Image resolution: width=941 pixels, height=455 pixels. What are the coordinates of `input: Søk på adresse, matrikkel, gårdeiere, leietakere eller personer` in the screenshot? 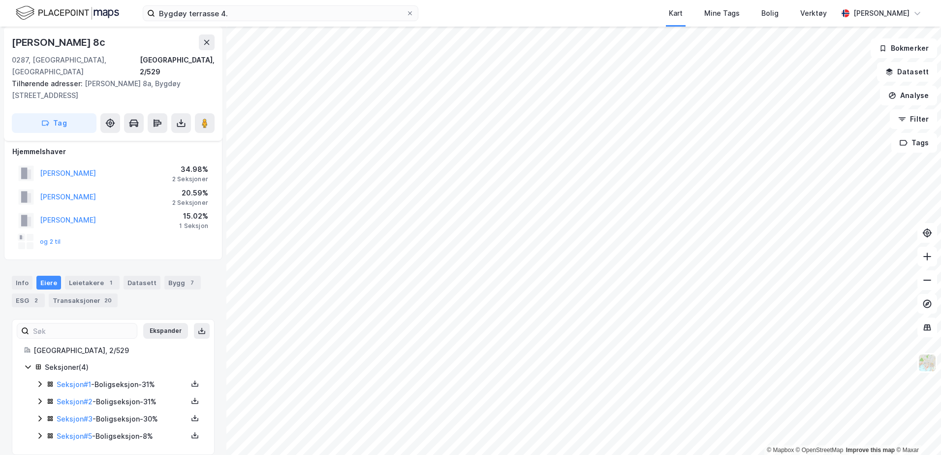 It's located at (280, 13).